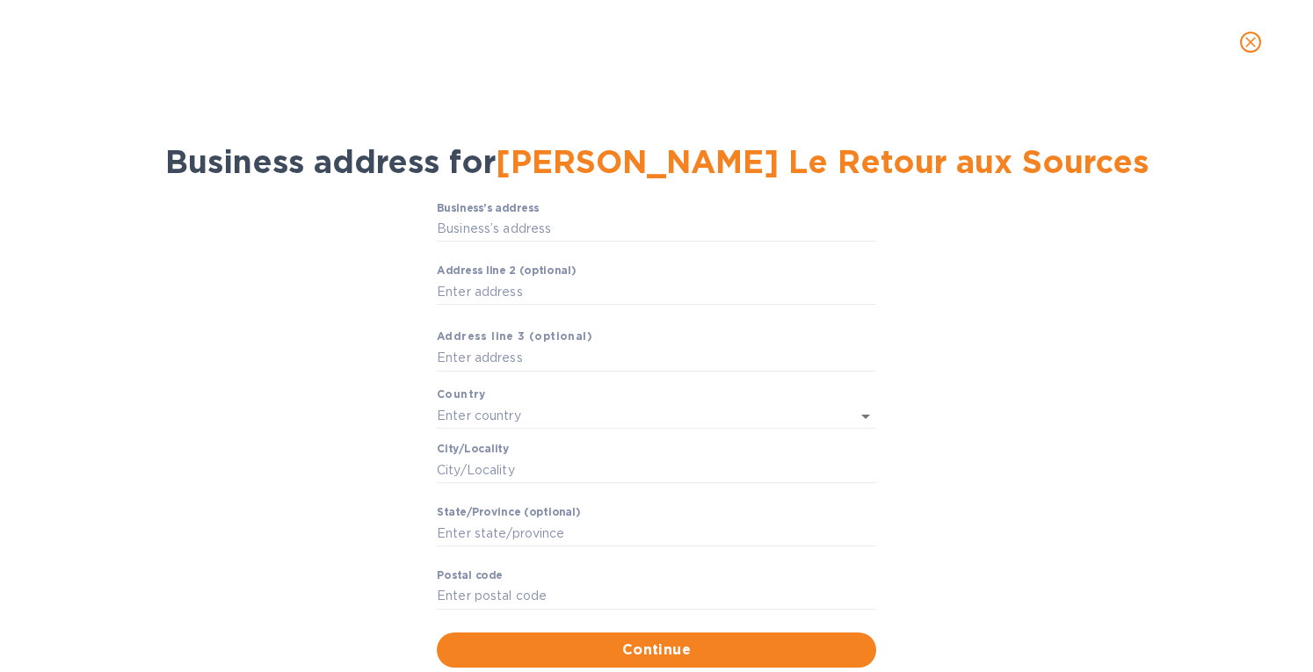 Image resolution: width=1313 pixels, height=672 pixels. Describe the element at coordinates (1251, 42) in the screenshot. I see `button: close` at that location.